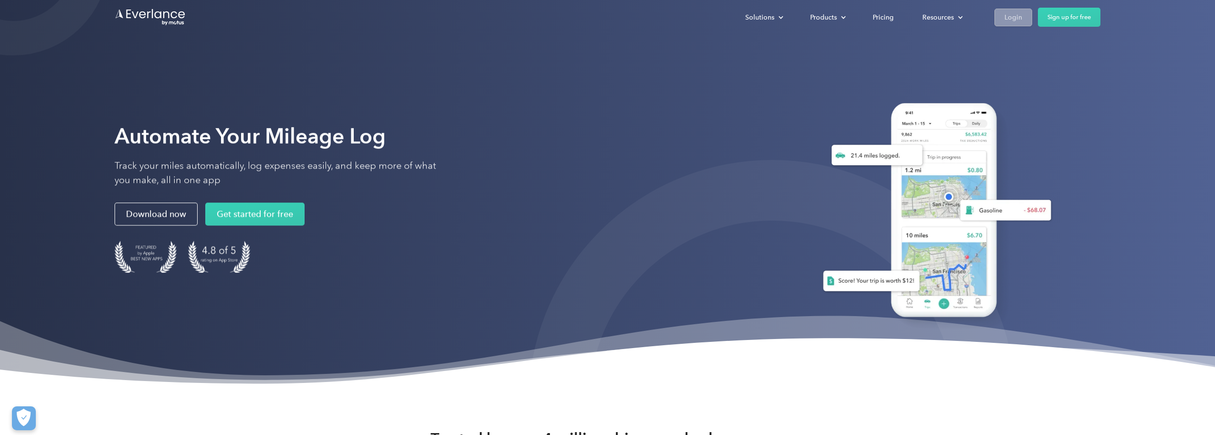  Describe the element at coordinates (1069, 17) in the screenshot. I see `a: Sign up for free` at that location.